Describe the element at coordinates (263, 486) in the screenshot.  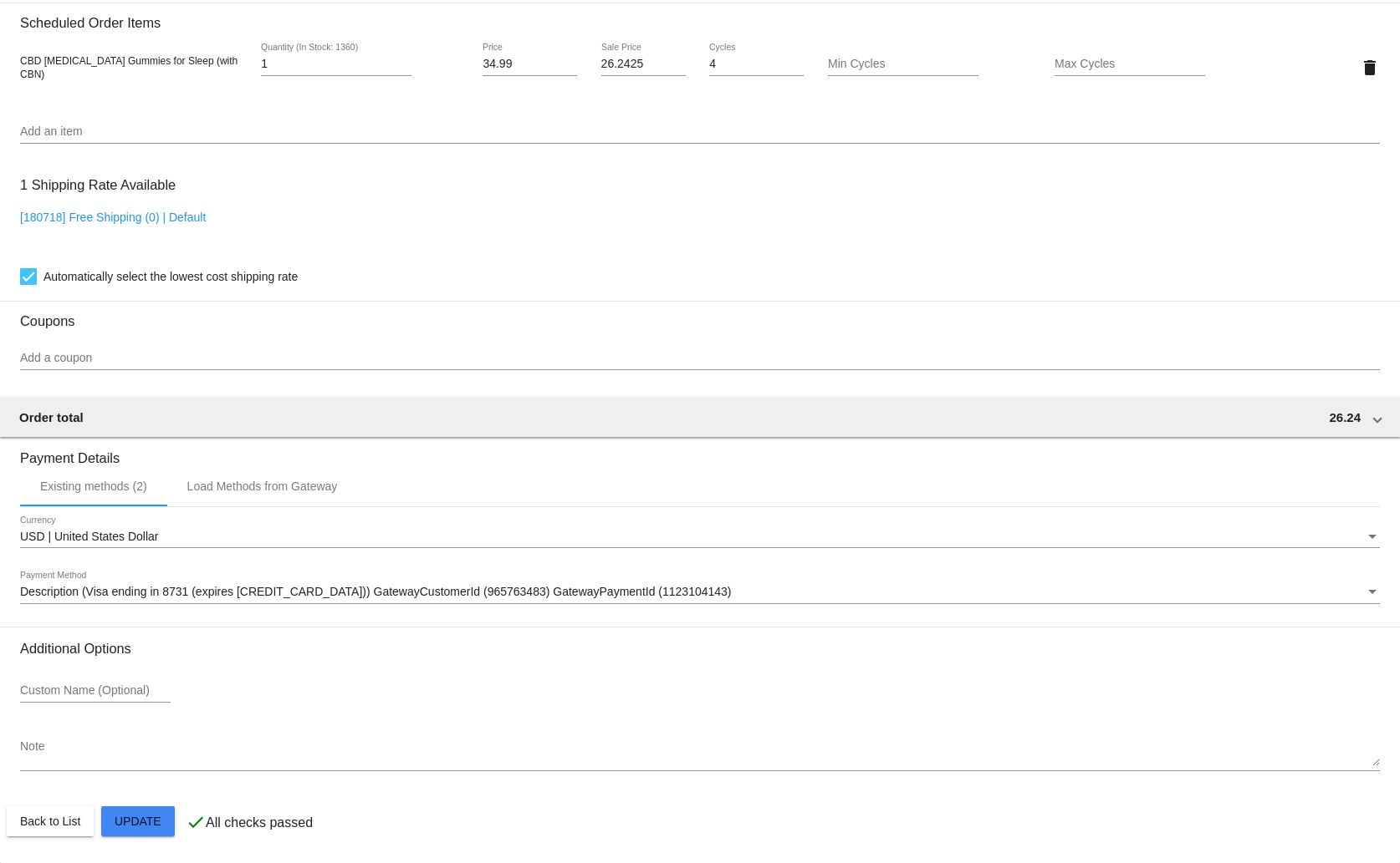
I see `div: Load Methods from Gateway` at that location.